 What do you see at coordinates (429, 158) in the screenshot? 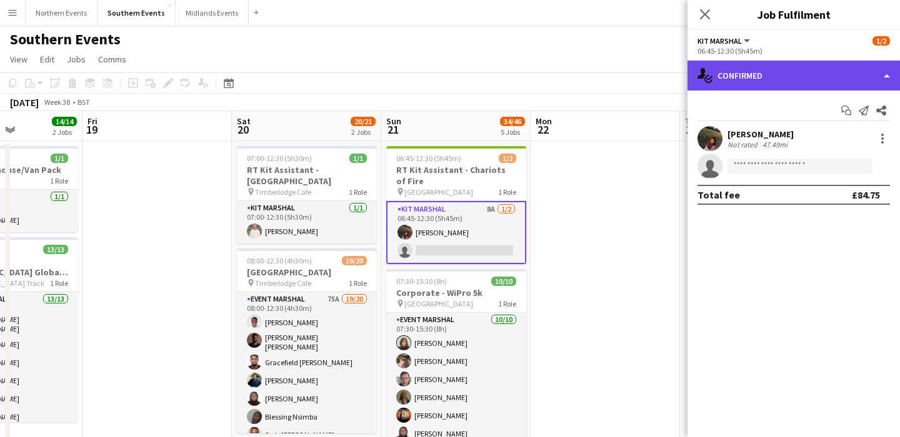
I see `span: 06:45-12:30 (5h45m)` at bounding box center [429, 158].